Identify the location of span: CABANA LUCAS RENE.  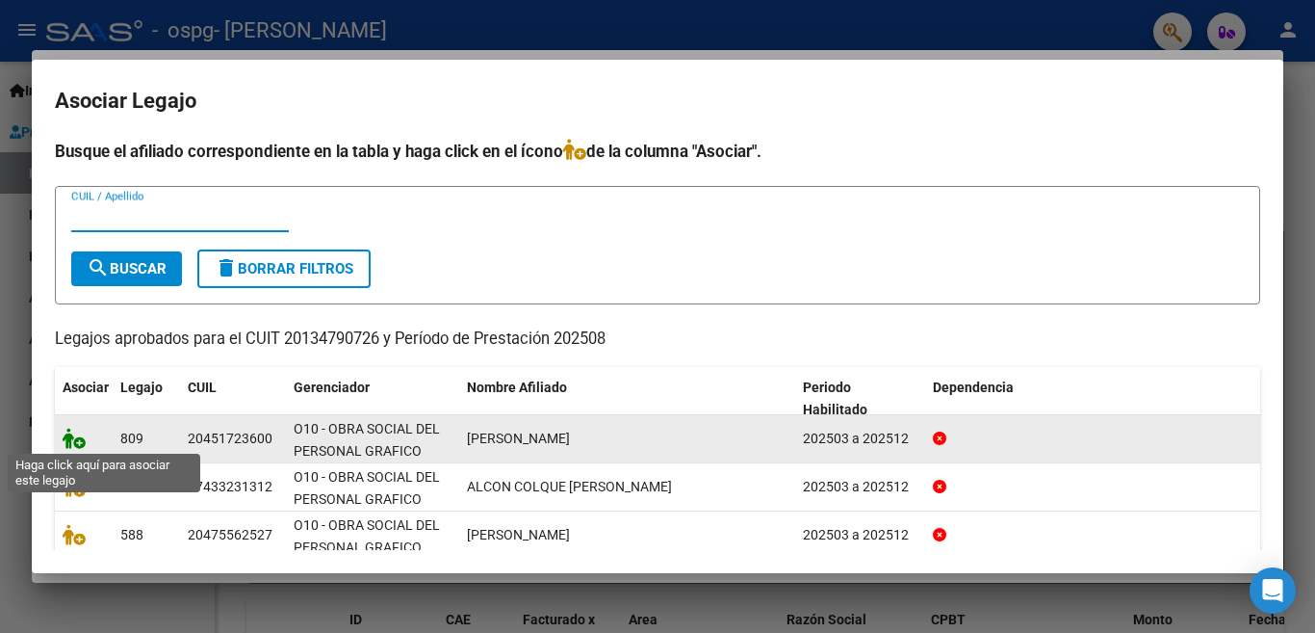
(518, 438).